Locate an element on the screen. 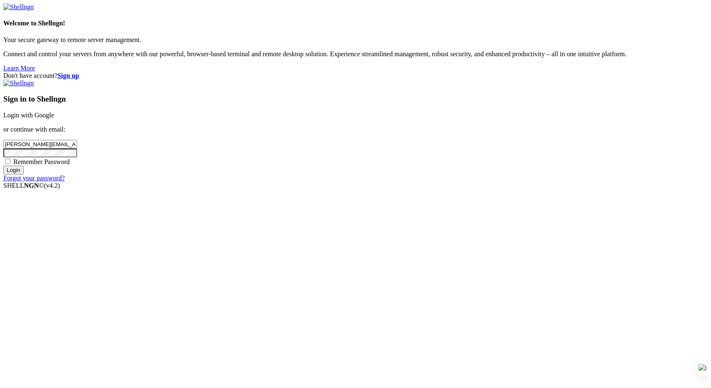 This screenshot has width=711, height=388. div: Don't have account? is located at coordinates (355, 76).